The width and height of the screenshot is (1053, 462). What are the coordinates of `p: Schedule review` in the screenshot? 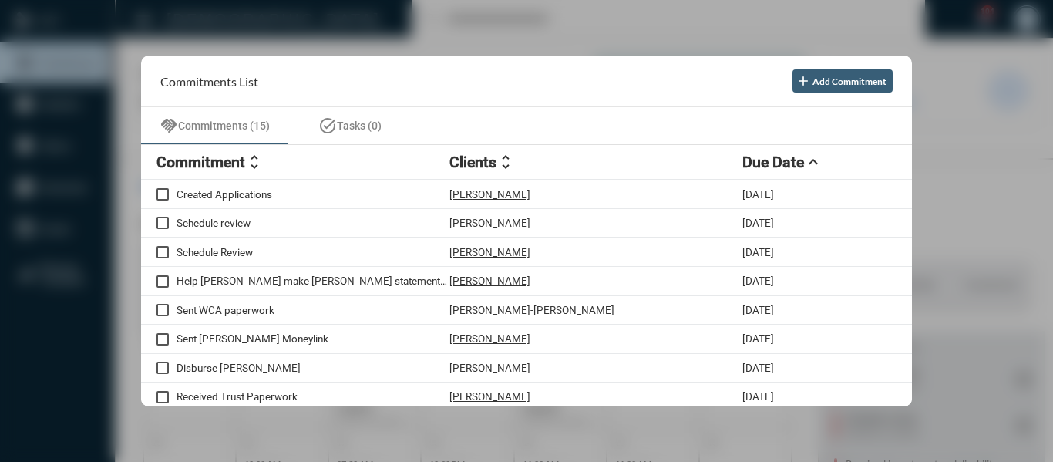 It's located at (313, 223).